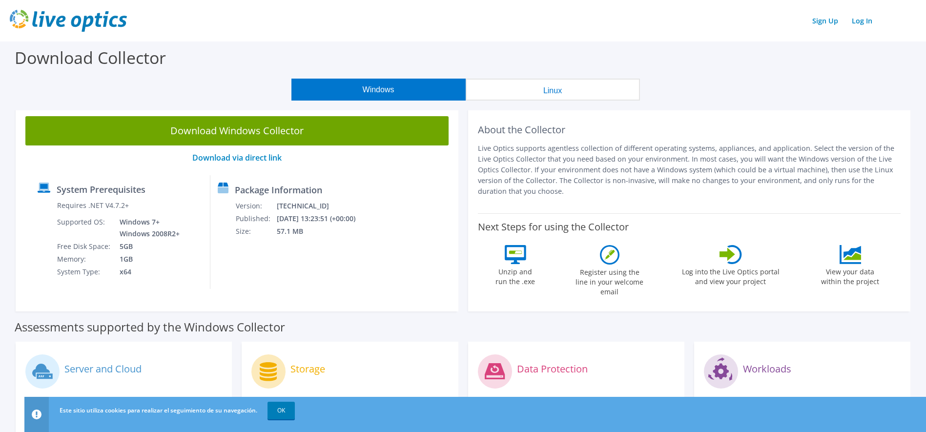 The height and width of the screenshot is (432, 926). I want to click on label: System Prerequisites, so click(101, 189).